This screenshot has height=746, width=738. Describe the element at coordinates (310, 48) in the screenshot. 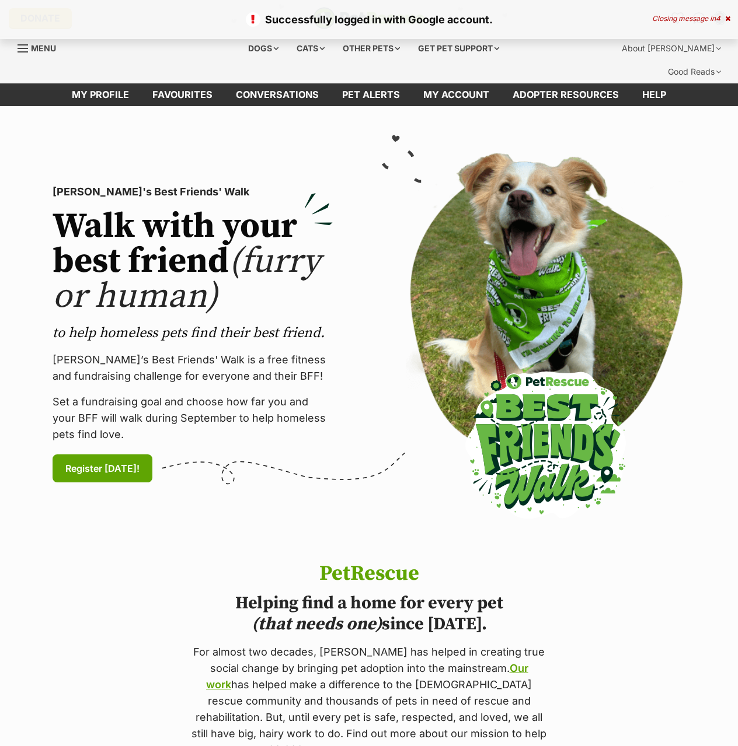

I see `div: Cats` at that location.